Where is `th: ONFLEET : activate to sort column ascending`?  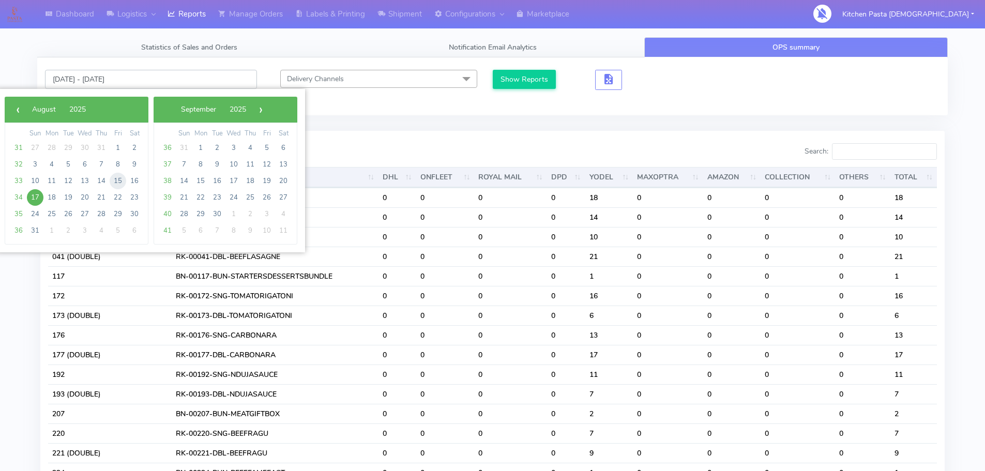 th: ONFLEET : activate to sort column ascending is located at coordinates (445, 177).